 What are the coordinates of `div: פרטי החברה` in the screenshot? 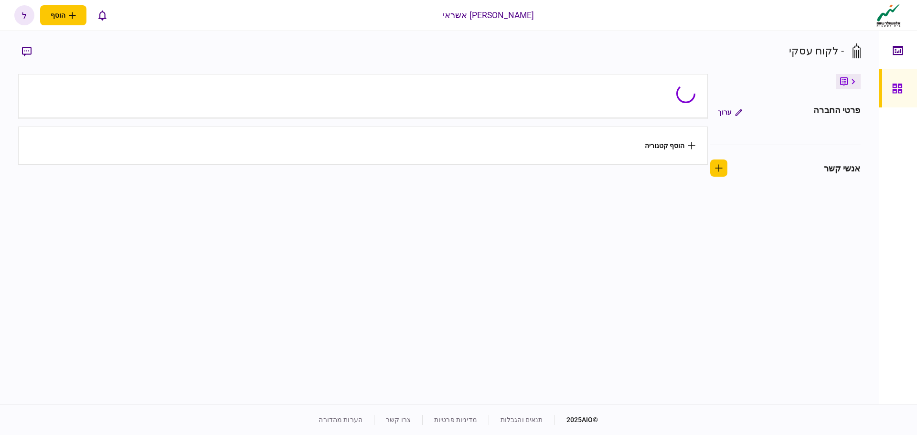 It's located at (836, 112).